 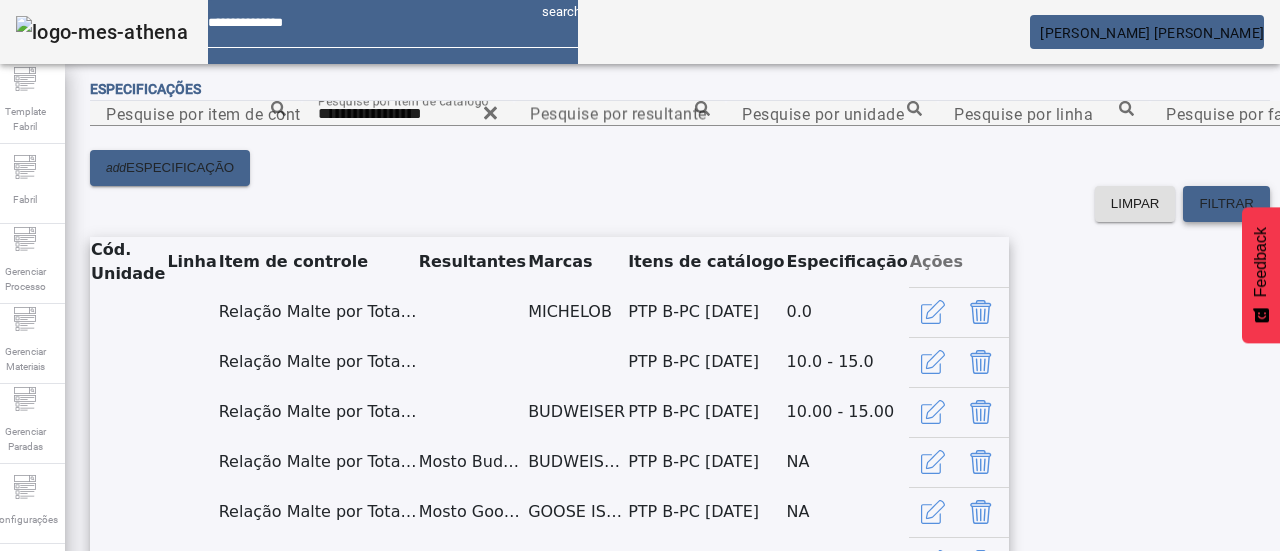 I want to click on button: FILTRAR, so click(x=1226, y=204).